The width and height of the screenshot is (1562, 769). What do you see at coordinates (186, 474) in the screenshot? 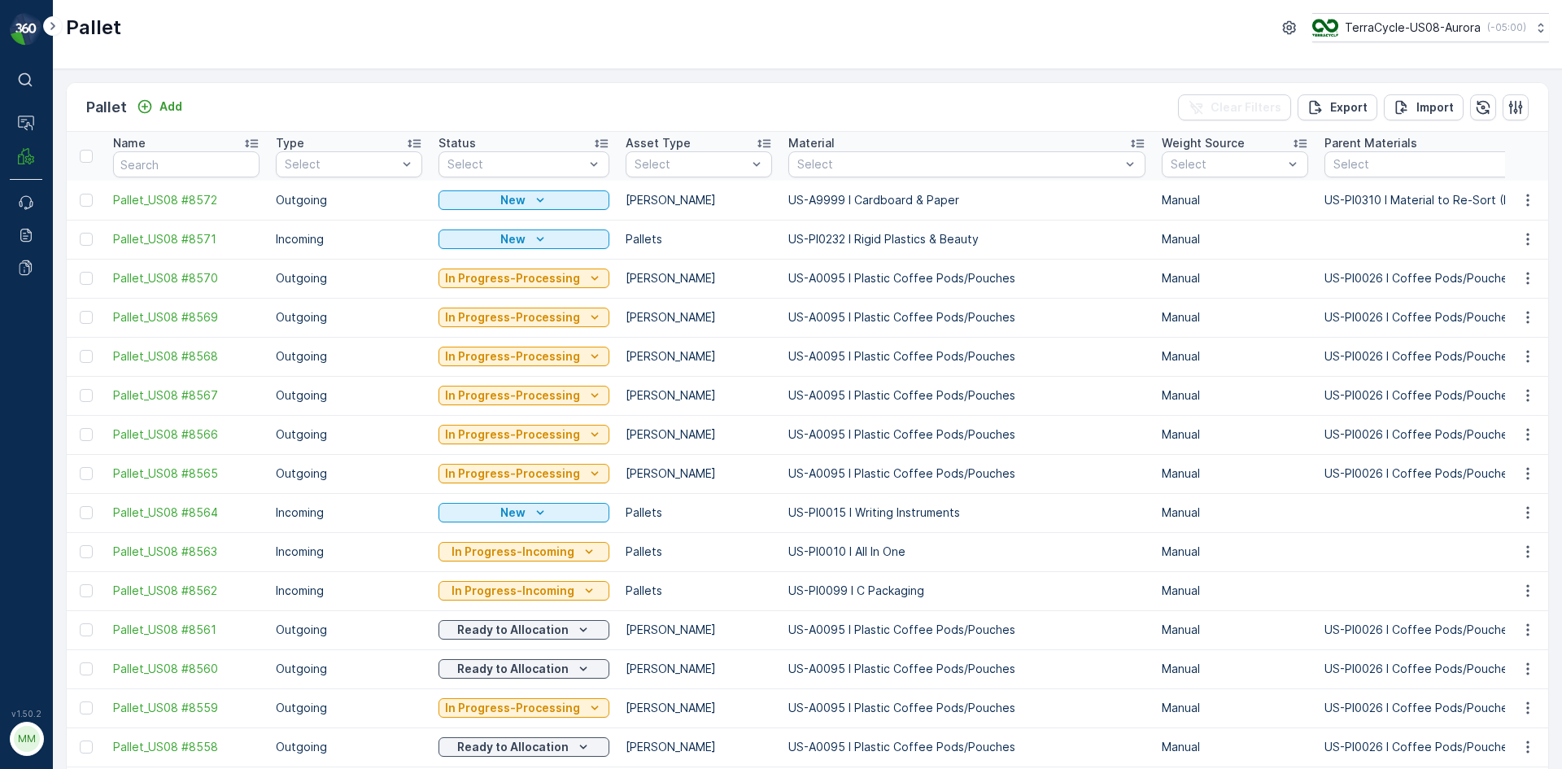
I see `a: Pallet_US08 #8565` at bounding box center [186, 474].